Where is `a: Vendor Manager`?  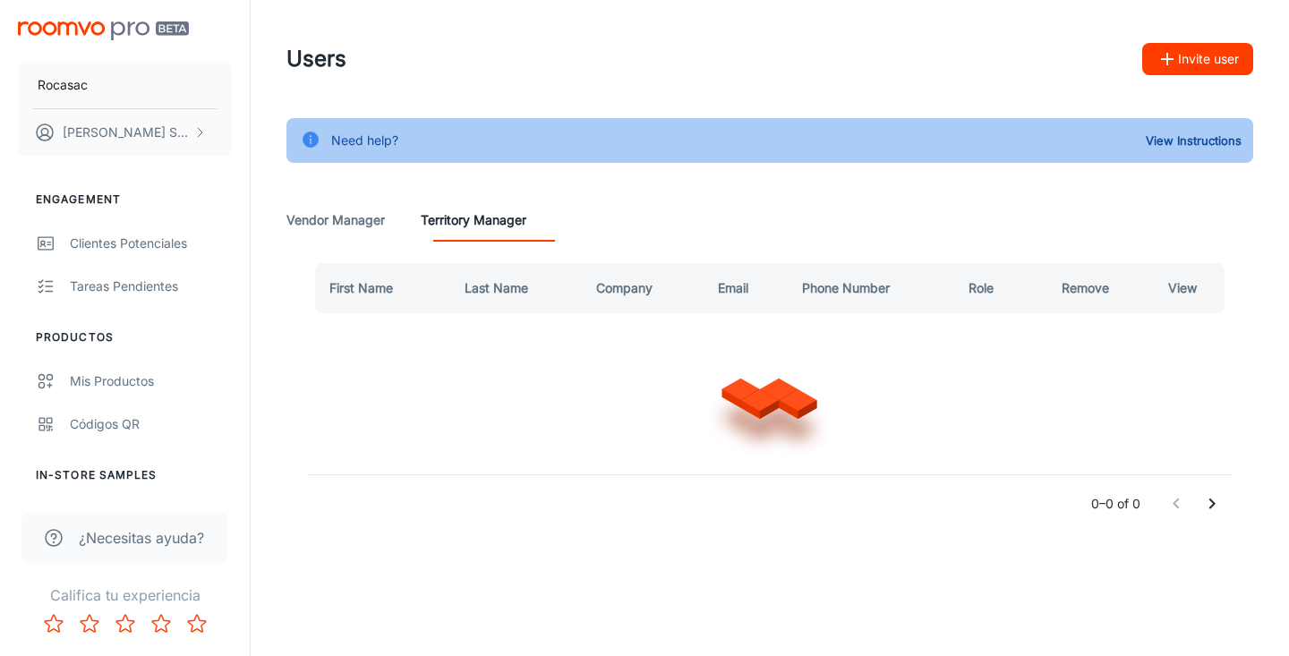
a: Vendor Manager is located at coordinates (336, 220).